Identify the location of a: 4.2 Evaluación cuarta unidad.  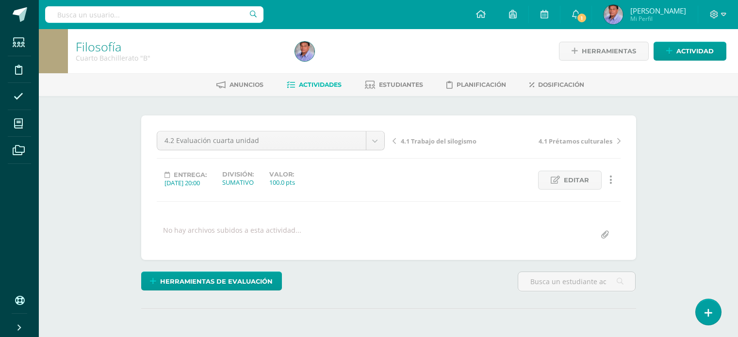
(271, 141).